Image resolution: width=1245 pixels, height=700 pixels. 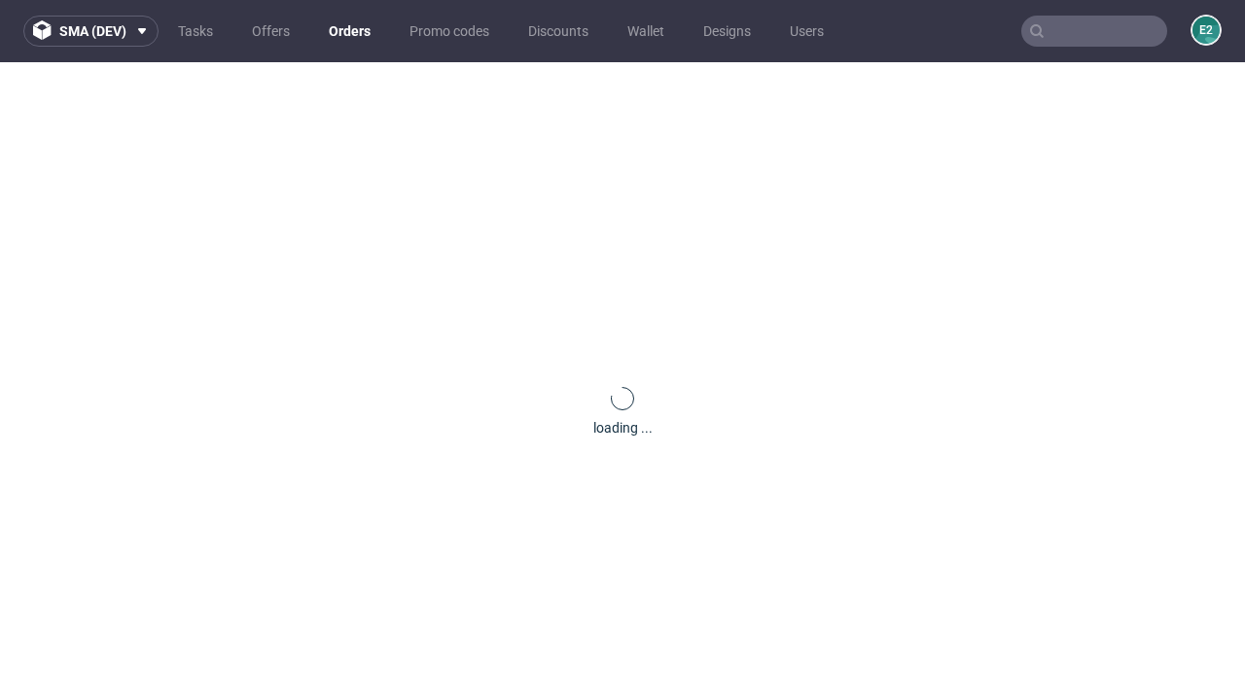 I want to click on div: loading ..., so click(x=622, y=428).